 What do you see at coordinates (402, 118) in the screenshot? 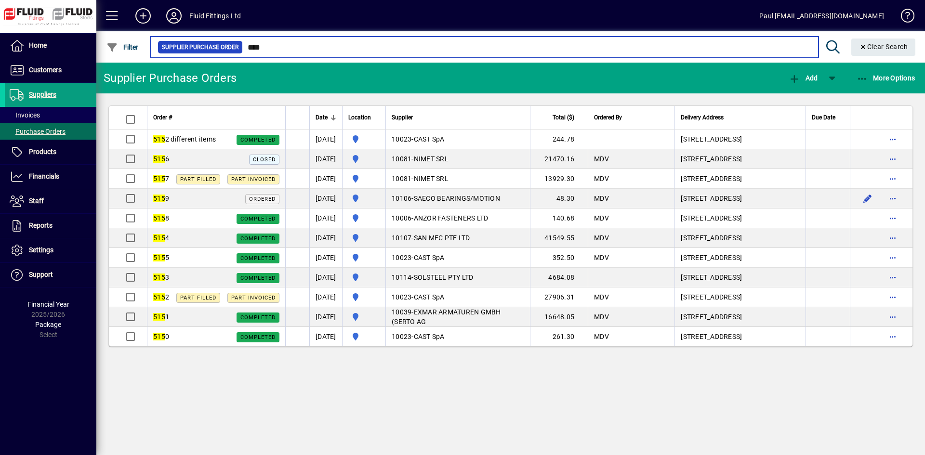
I see `span: Supplier` at bounding box center [402, 118].